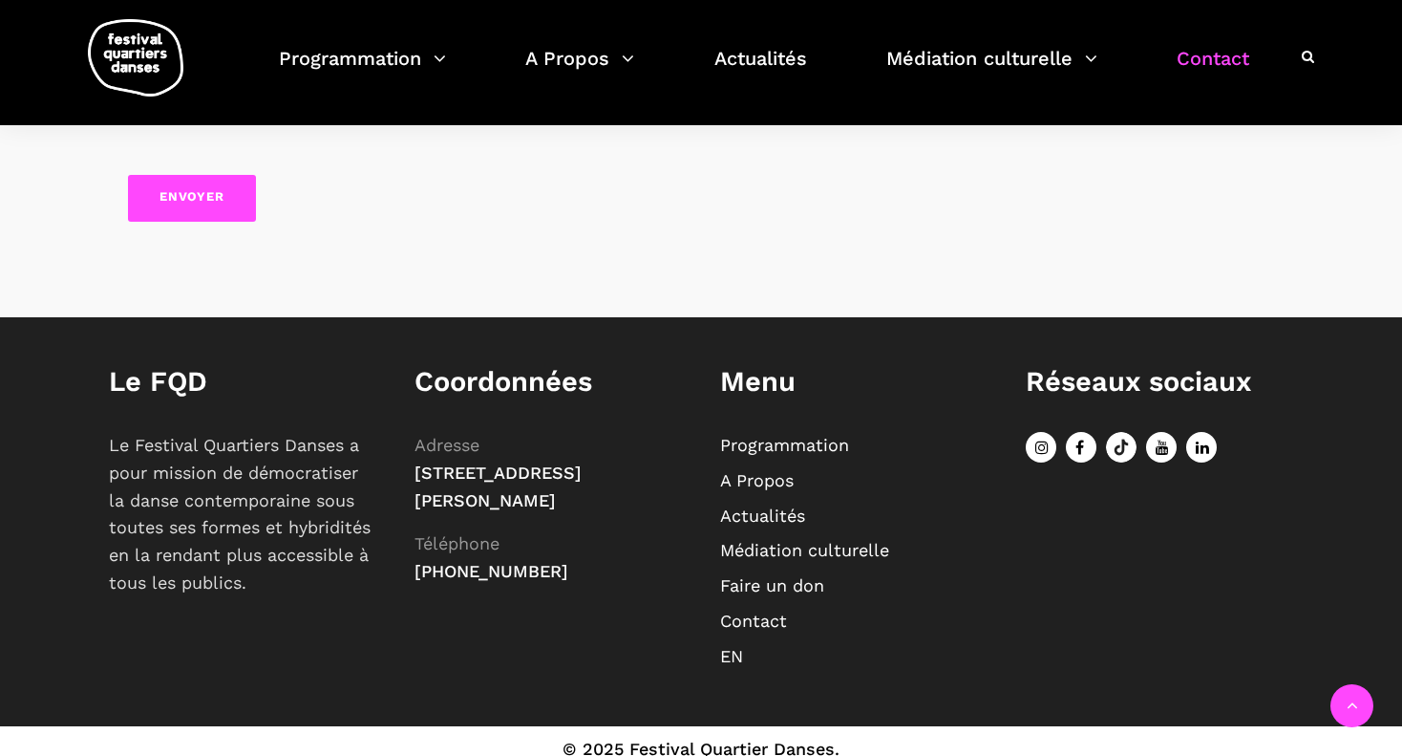 This screenshot has height=756, width=1402. I want to click on h1: Réseaux sociaux, so click(1160, 381).